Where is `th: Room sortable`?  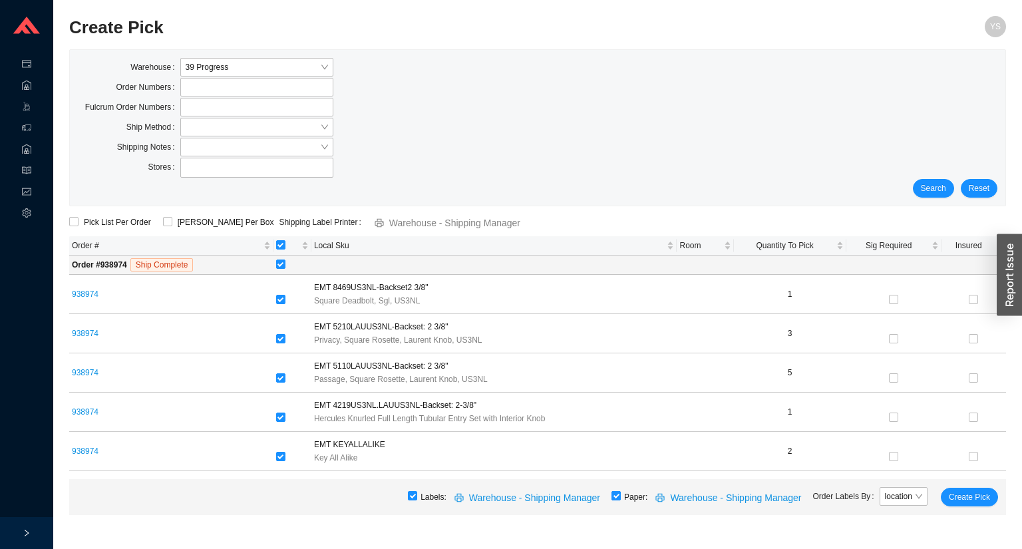 th: Room sortable is located at coordinates (705, 245).